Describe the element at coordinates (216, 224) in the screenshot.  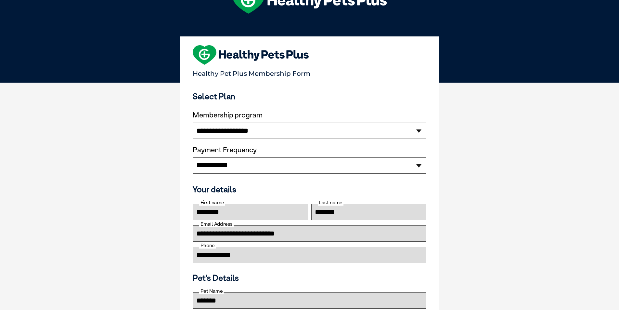
I see `label: Email Address` at that location.